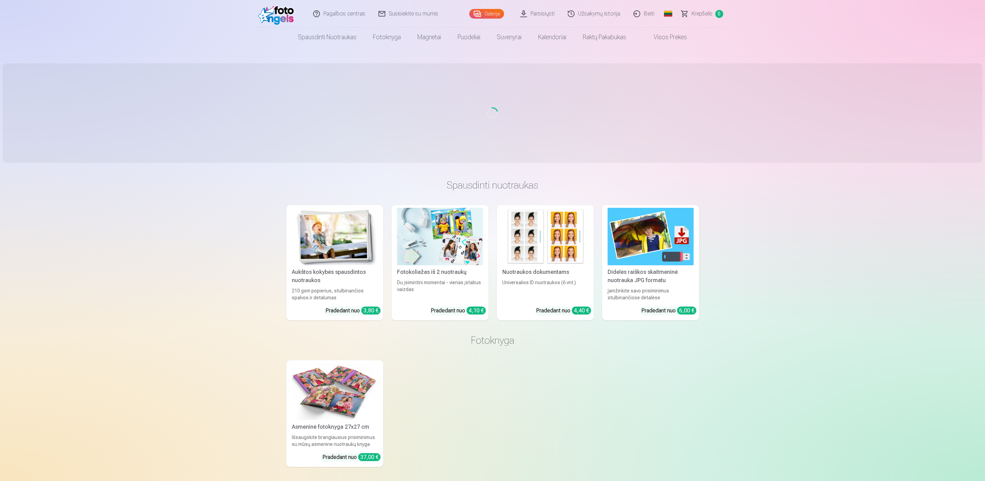  I want to click on div: 210 gsm popierius, stulbinančios spalvos ir detalumas, so click(335, 294).